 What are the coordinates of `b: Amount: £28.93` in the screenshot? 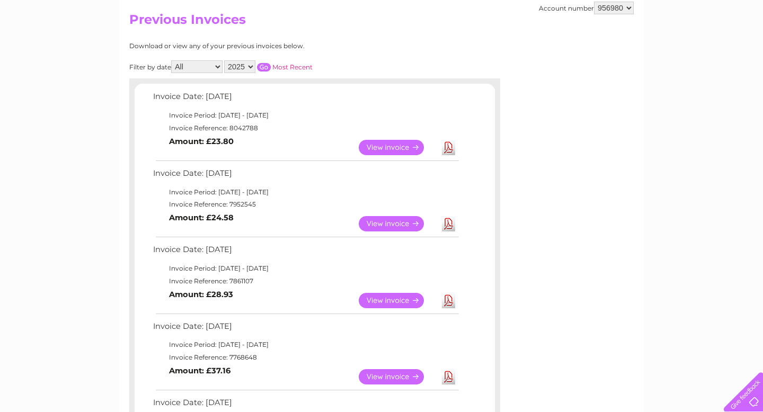 It's located at (201, 295).